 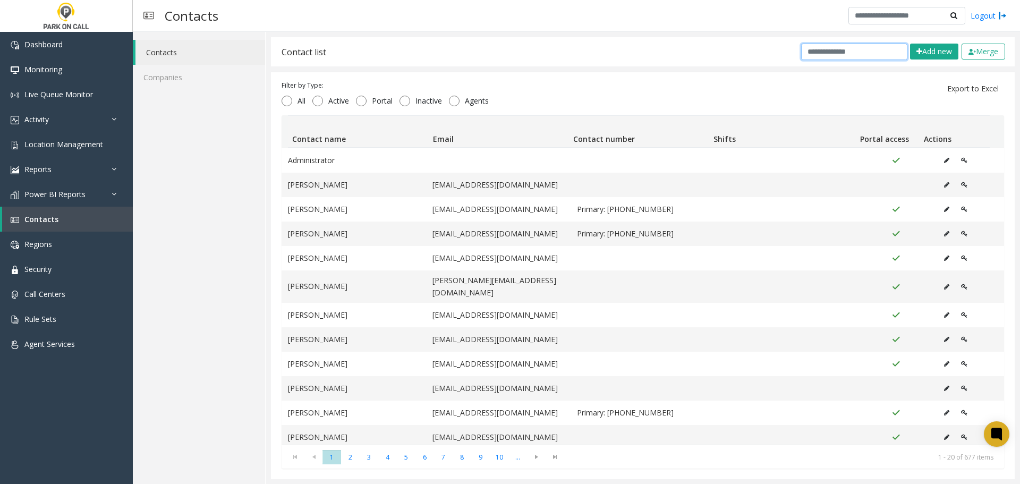 What do you see at coordinates (38, 269) in the screenshot?
I see `span: Security` at bounding box center [38, 269].